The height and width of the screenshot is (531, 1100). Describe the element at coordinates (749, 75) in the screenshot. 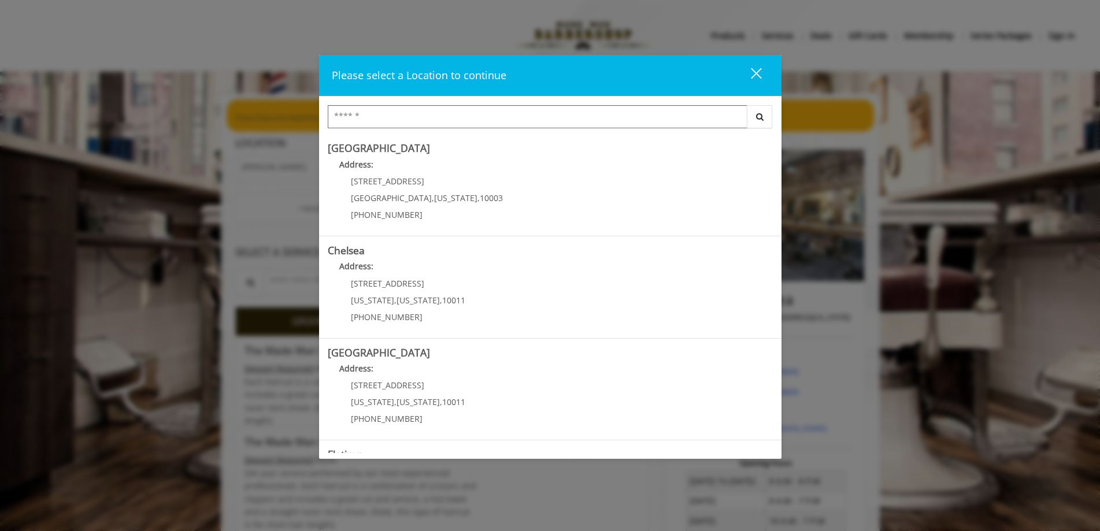

I see `button: close dialog` at that location.